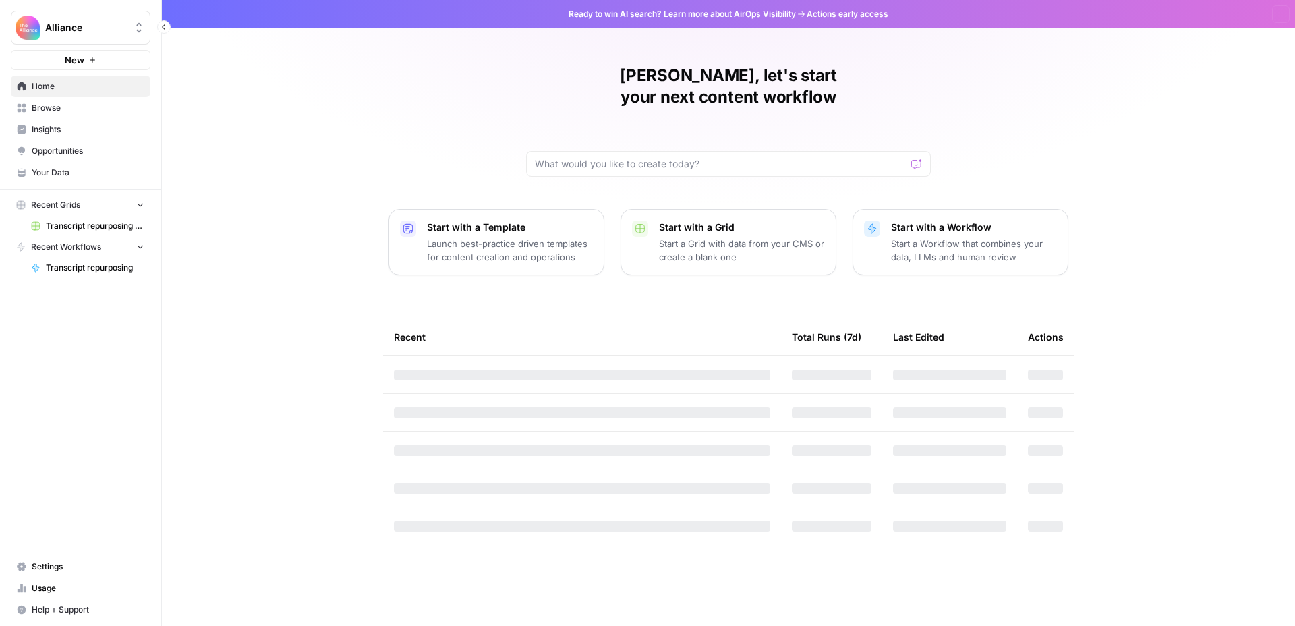  Describe the element at coordinates (974, 250) in the screenshot. I see `p: Start a Workflow that combines your data, LLMs and human review` at that location.